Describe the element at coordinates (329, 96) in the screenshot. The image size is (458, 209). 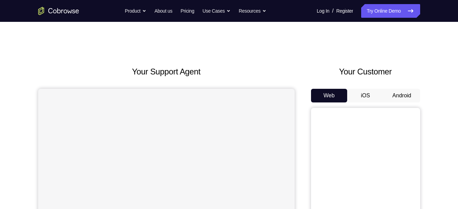
I see `button: Web` at that location.